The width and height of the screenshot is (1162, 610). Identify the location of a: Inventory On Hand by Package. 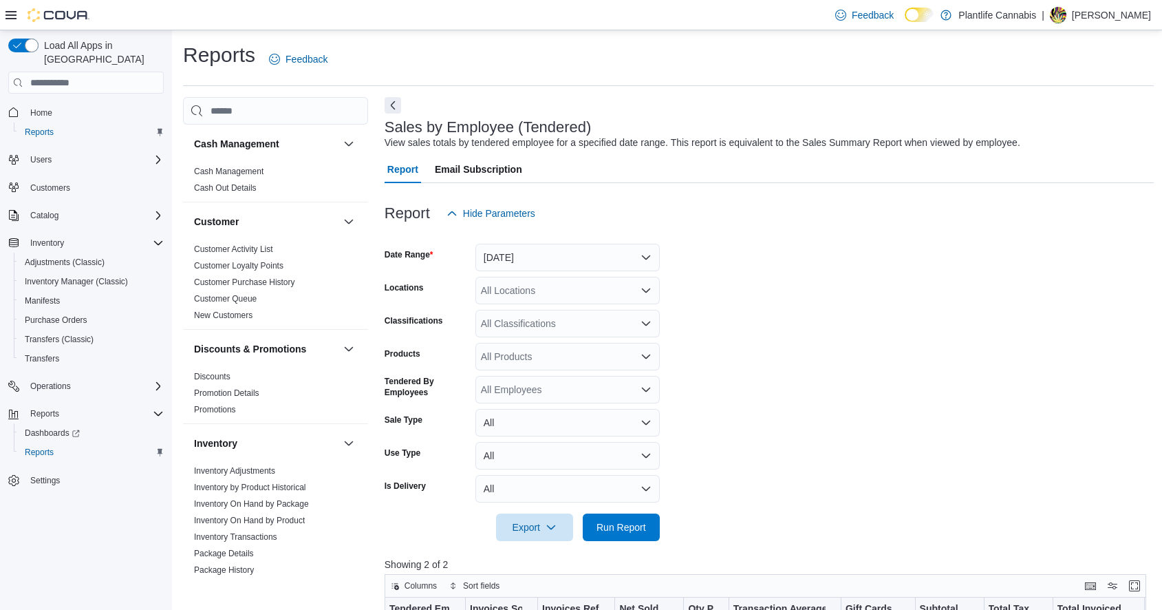
(251, 504).